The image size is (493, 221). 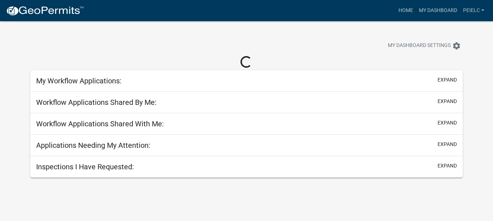 What do you see at coordinates (438, 11) in the screenshot?
I see `a: My Dashboard` at bounding box center [438, 11].